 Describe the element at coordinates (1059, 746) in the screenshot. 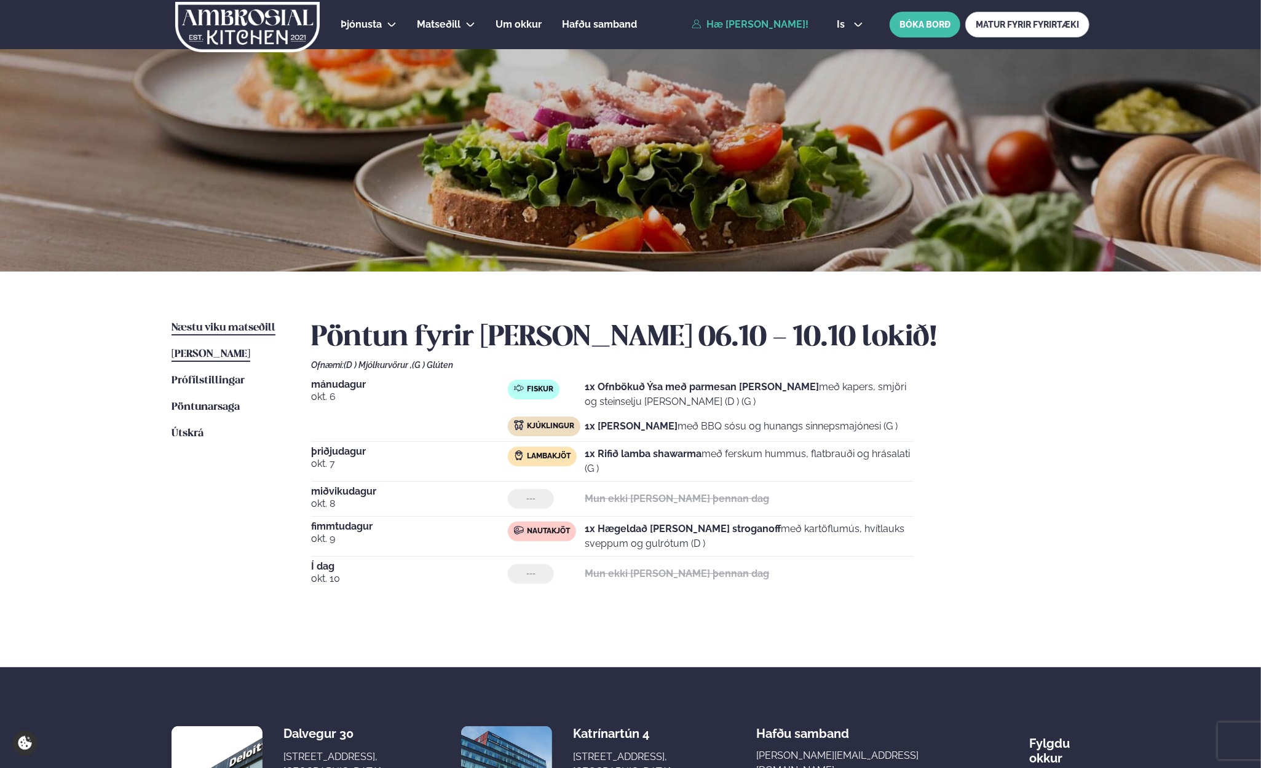

I see `div: Fylgdu okkur` at that location.